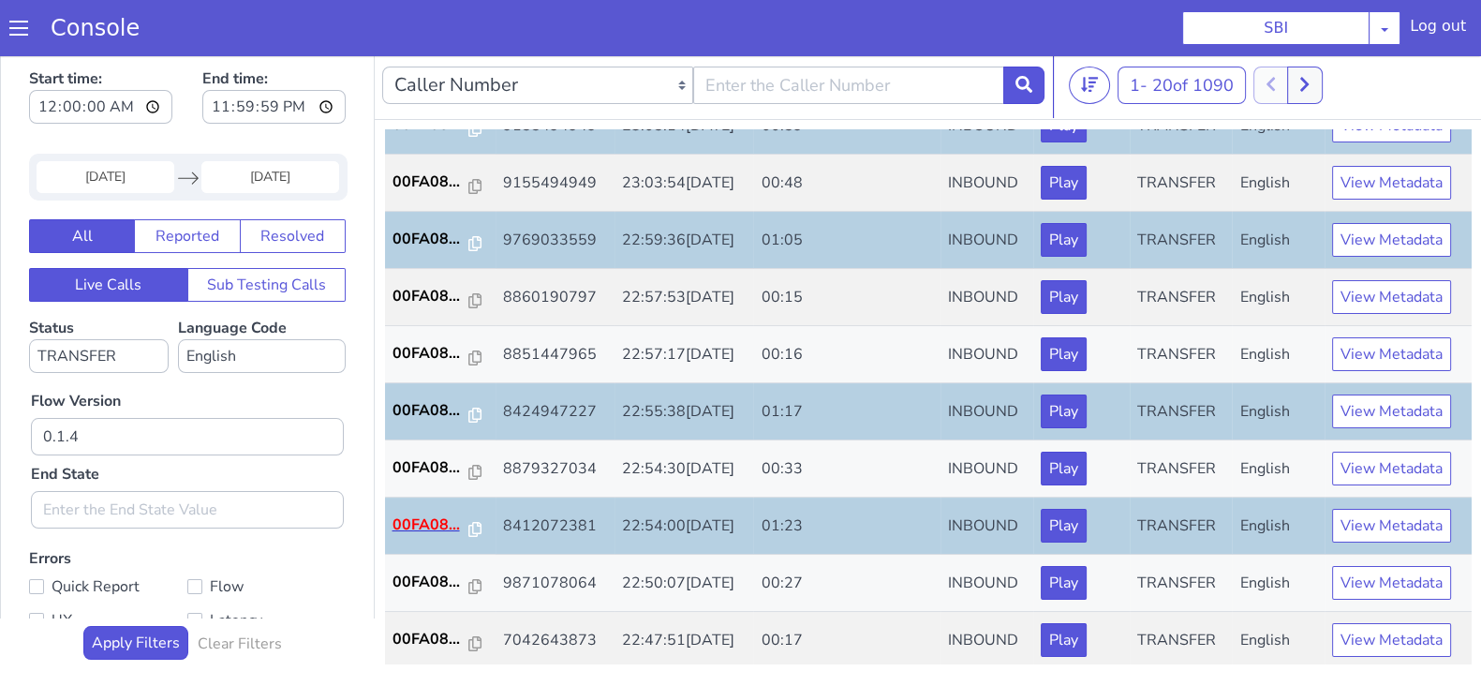  I want to click on td: 9871078064, so click(554, 531).